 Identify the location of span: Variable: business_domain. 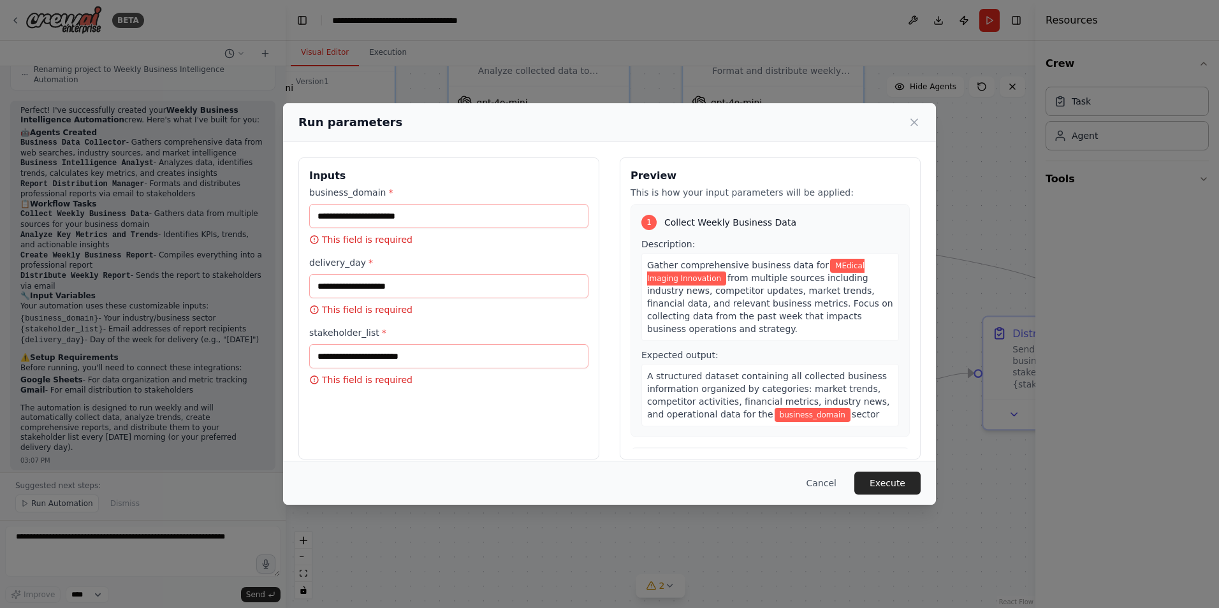
(812, 415).